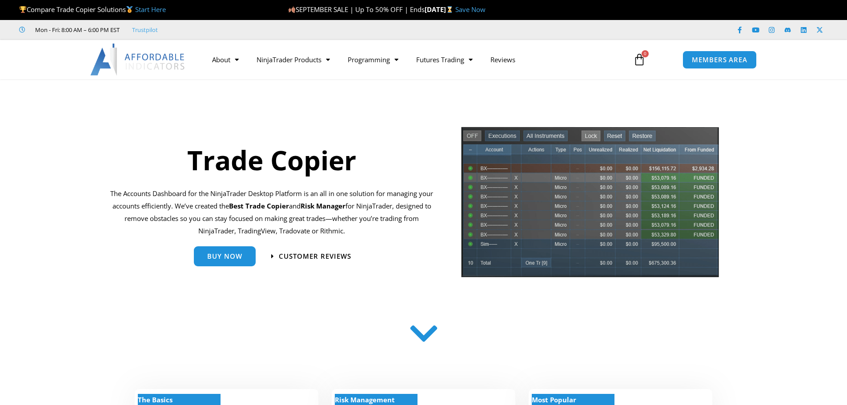  Describe the element at coordinates (323, 206) in the screenshot. I see `strong: Risk Manager` at that location.